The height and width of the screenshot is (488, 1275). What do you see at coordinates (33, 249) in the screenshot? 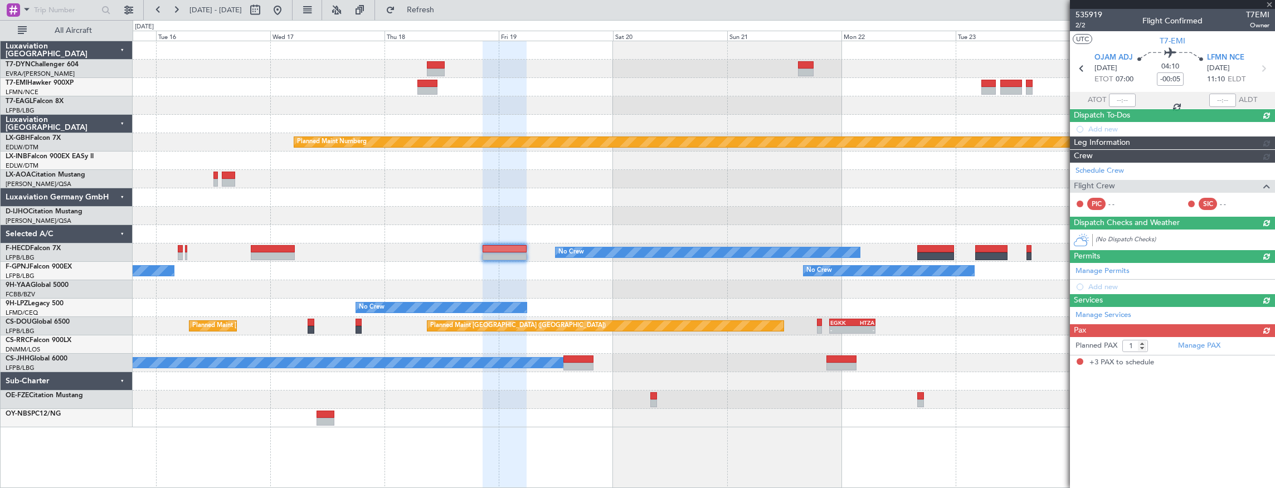
I see `a: F-HECDFalcon 7X` at bounding box center [33, 249].